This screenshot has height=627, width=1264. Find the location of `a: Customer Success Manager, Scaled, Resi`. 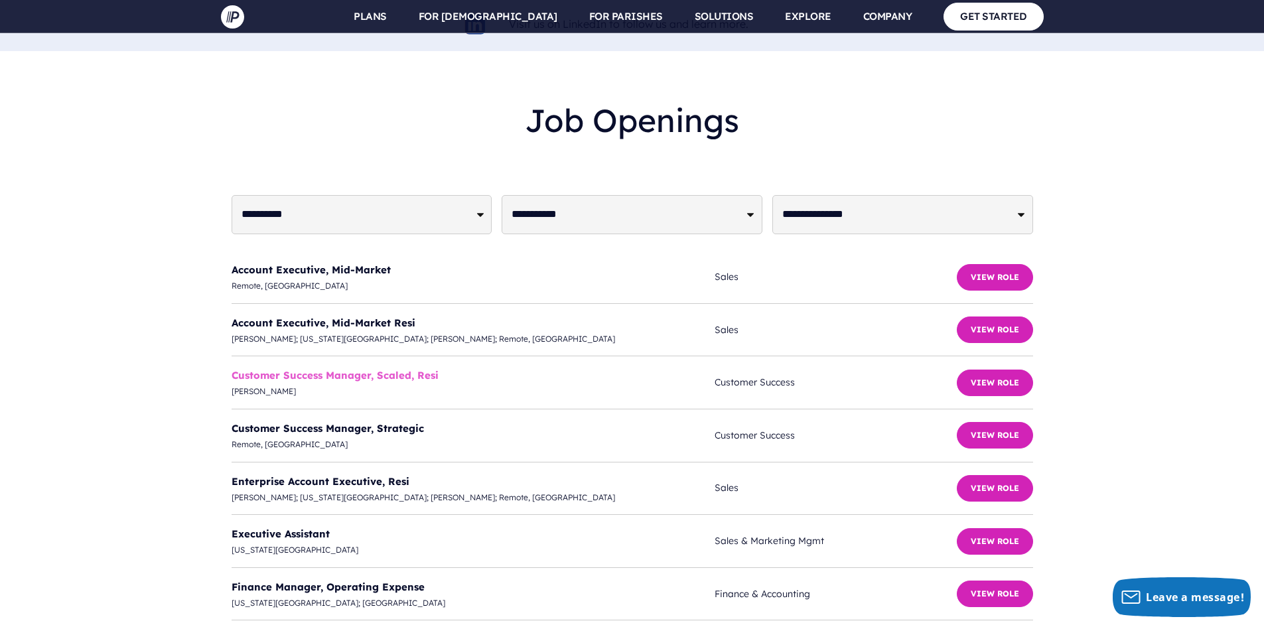

a: Customer Success Manager, Scaled, Resi is located at coordinates (335, 375).